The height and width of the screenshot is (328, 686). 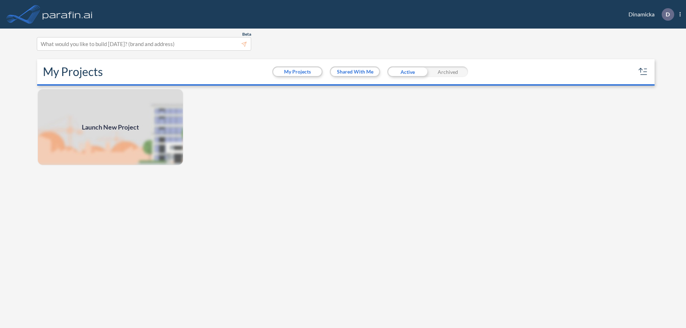 I want to click on h2: My Projects, so click(x=73, y=72).